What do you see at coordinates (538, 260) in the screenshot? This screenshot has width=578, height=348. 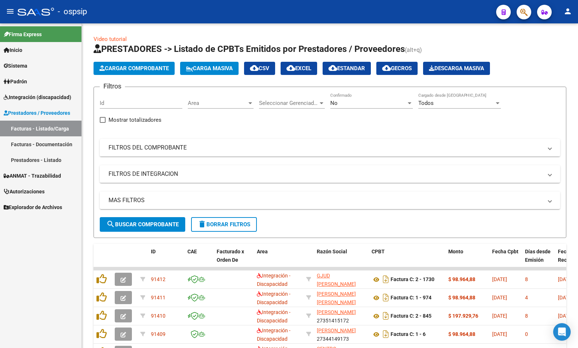 I see `datatable-header-cell: Días desde Emisión` at bounding box center [538, 260].